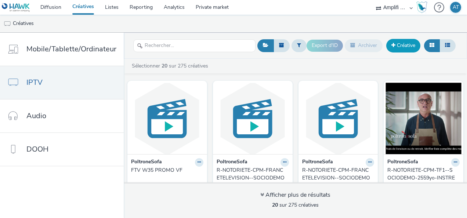  I want to click on a: Sélectionner sur 275 créatives, so click(171, 66).